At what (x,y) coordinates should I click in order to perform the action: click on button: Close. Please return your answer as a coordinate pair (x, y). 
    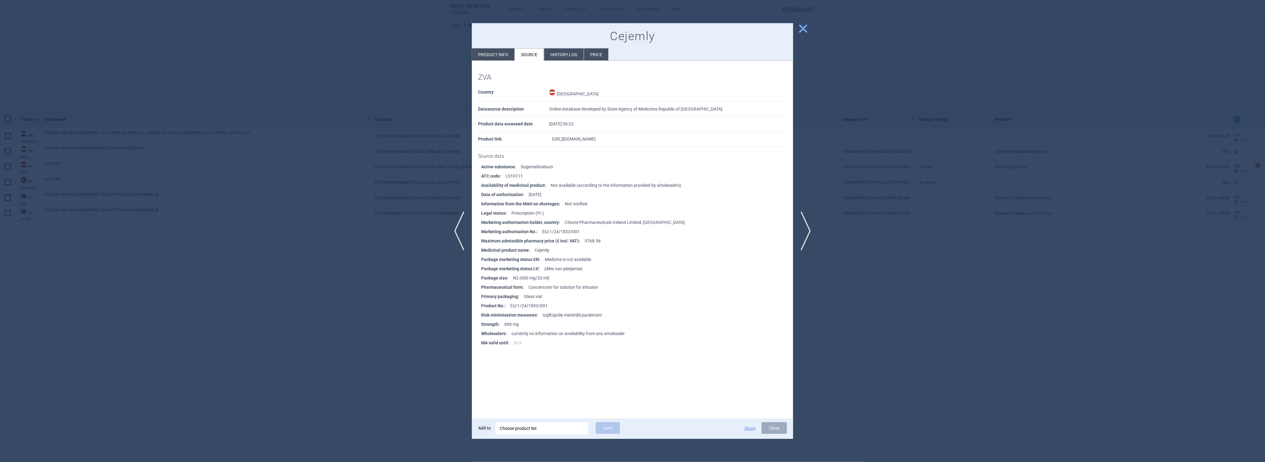
    Looking at the image, I should click on (774, 428).